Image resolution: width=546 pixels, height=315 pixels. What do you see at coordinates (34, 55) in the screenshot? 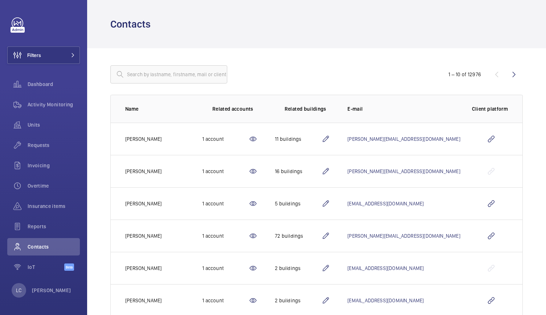
I see `span: Filters` at bounding box center [34, 55].